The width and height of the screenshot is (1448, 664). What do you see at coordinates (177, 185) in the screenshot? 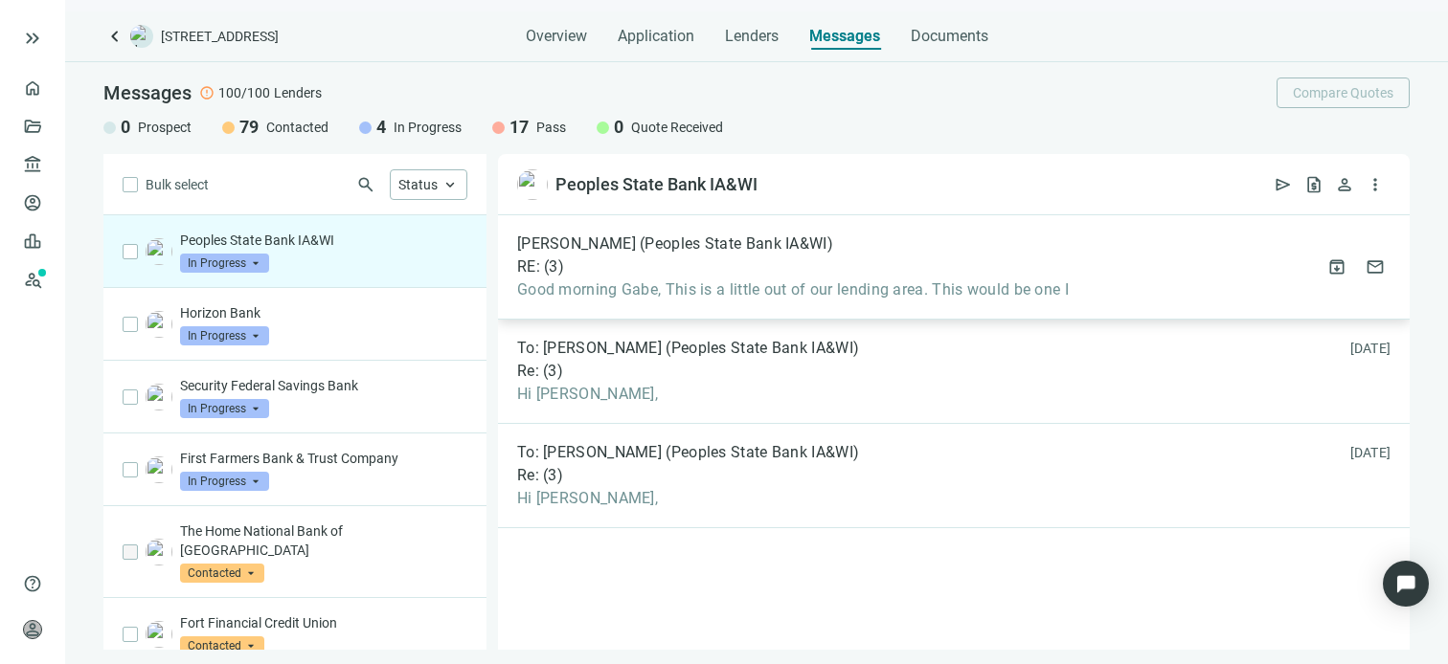
I see `span: Bulk select` at bounding box center [177, 185].